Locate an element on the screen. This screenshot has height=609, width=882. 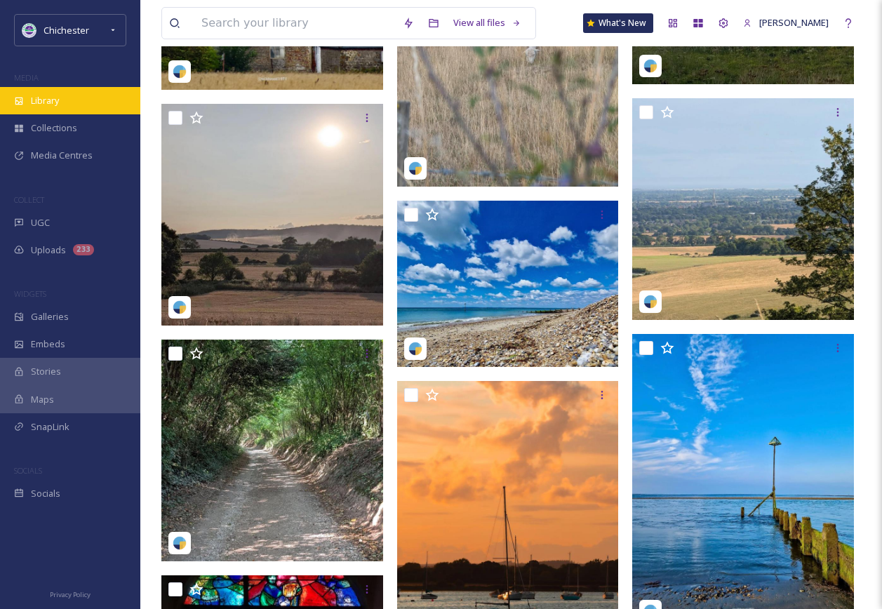
div: What's New is located at coordinates (618, 23).